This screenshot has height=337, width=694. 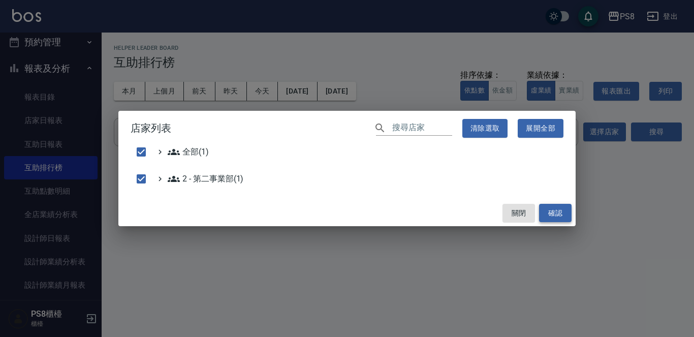 What do you see at coordinates (422, 128) in the screenshot?
I see `input: 搜尋店家` at bounding box center [422, 128].